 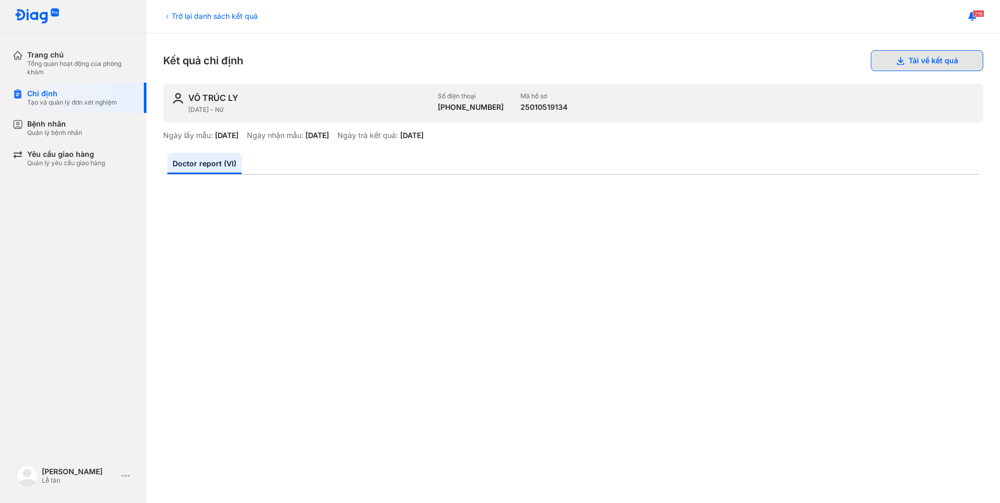 I want to click on div: Trở lại danh sách kết quả, so click(x=210, y=16).